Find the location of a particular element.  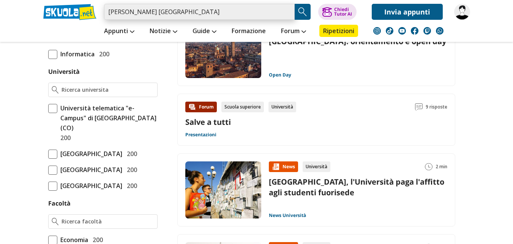

input: Ricerca universita is located at coordinates (108, 90).